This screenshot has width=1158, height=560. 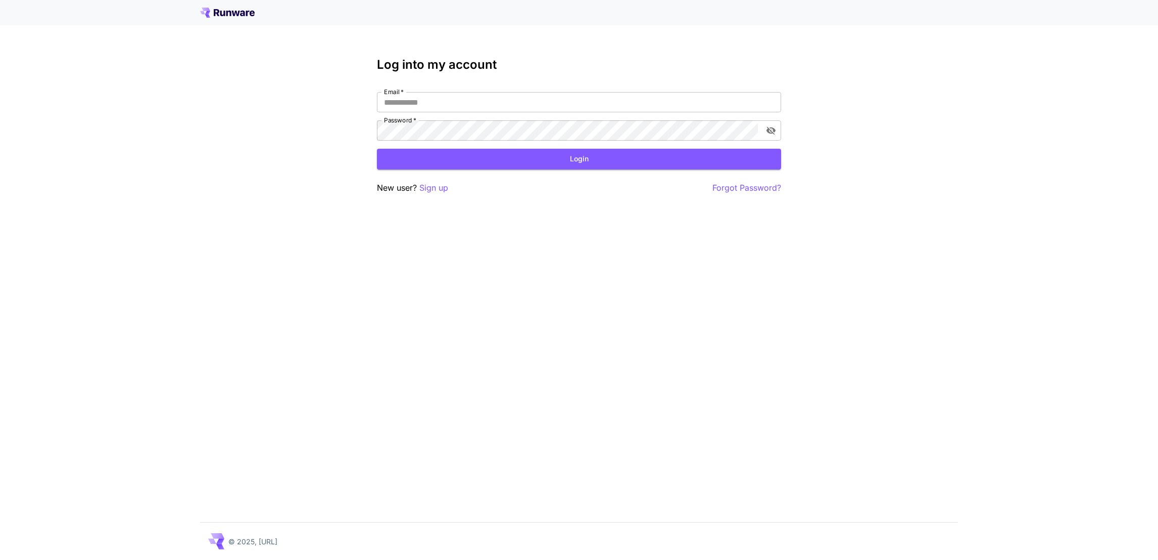 I want to click on p: Sign up, so click(x=434, y=188).